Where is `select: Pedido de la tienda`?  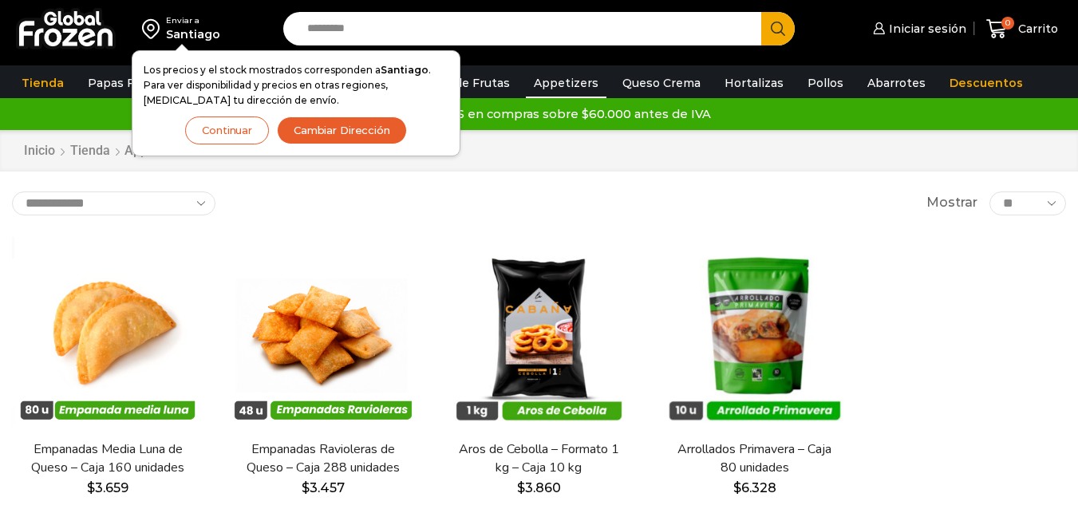 select: Pedido de la tienda is located at coordinates (113, 203).